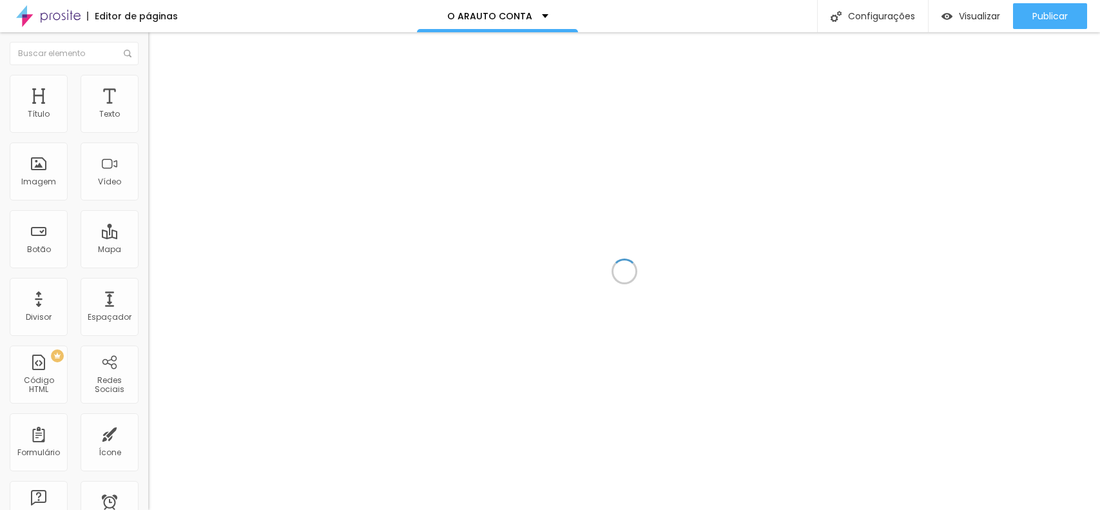 The image size is (1100, 510). What do you see at coordinates (980, 16) in the screenshot?
I see `span: Visualizar` at bounding box center [980, 16].